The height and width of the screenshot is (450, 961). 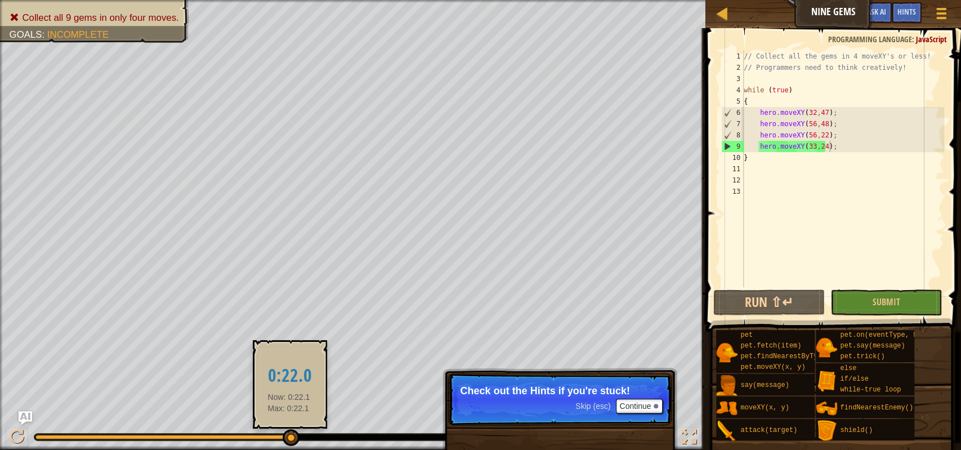 I want to click on div: 3, so click(x=733, y=79).